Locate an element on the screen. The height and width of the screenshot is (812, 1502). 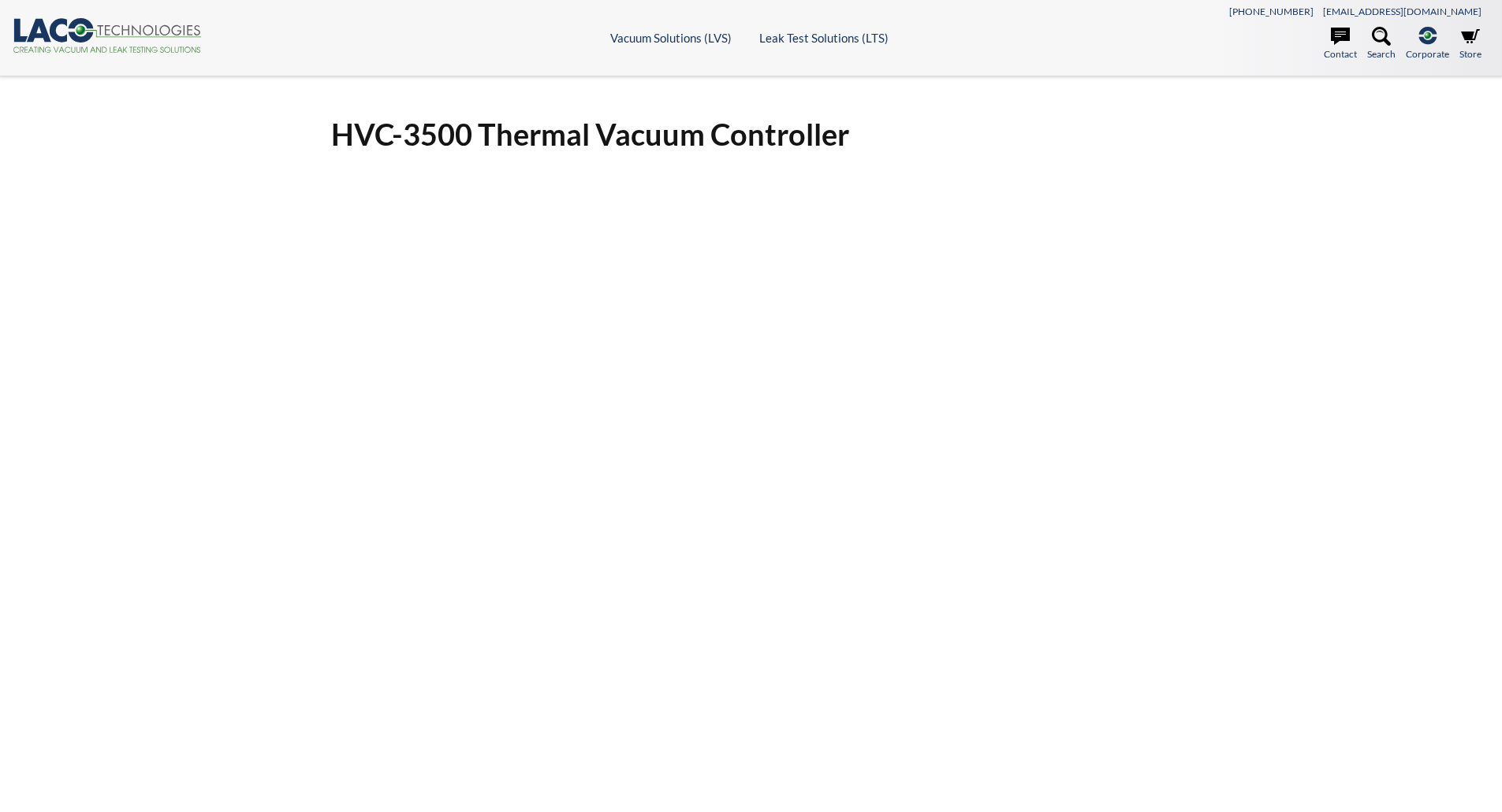
a: Contact is located at coordinates (1341, 44).